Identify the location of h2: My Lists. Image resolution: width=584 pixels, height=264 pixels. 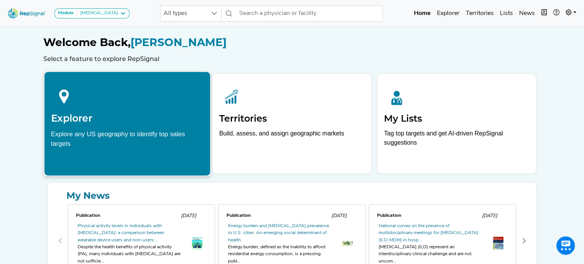
(457, 119).